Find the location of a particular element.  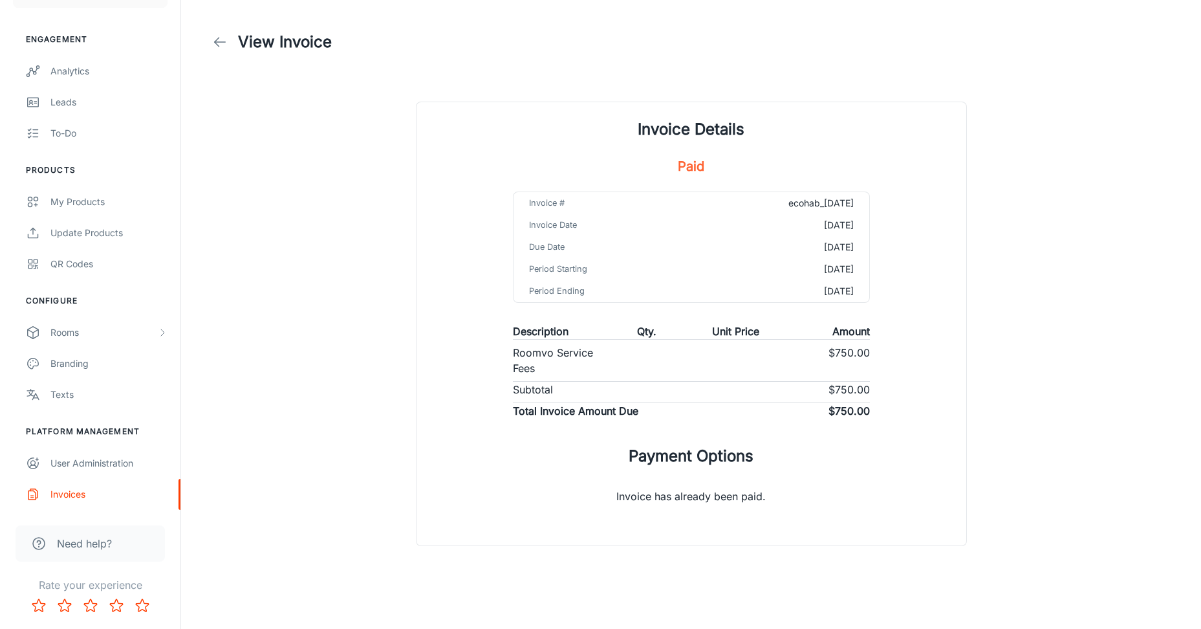

div: QR Codes is located at coordinates (109, 264).